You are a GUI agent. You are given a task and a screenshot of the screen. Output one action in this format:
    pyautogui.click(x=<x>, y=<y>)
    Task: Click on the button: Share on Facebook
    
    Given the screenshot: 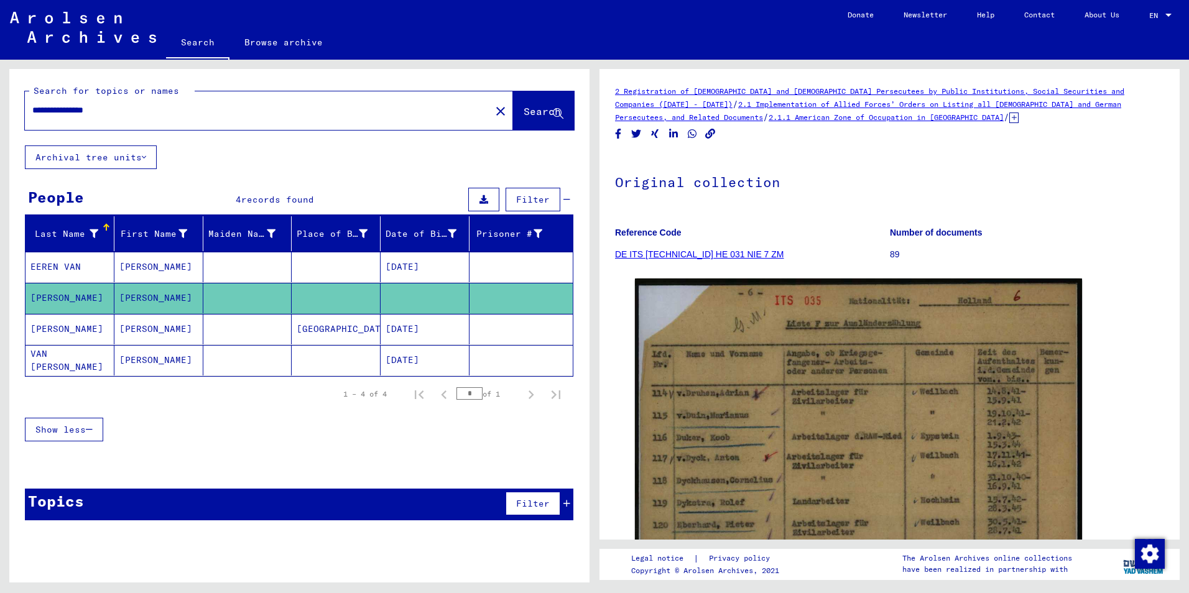 What is the action you would take?
    pyautogui.click(x=618, y=134)
    